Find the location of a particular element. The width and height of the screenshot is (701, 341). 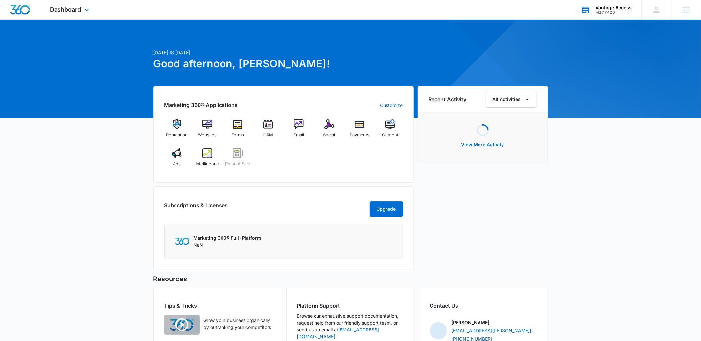

img: Marketing 360 Logo is located at coordinates (183, 241).